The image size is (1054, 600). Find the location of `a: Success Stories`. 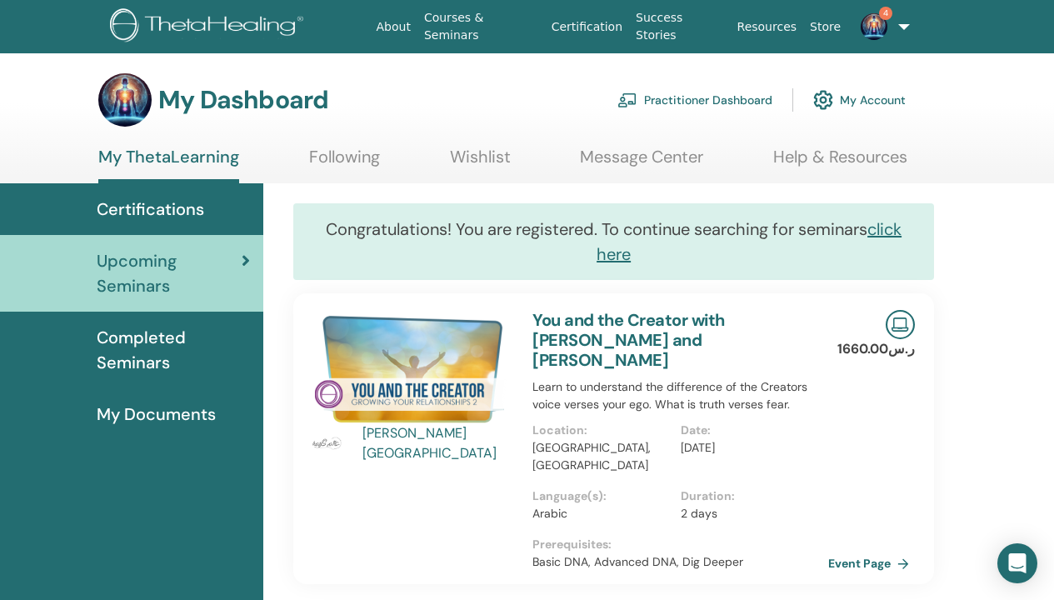

a: Success Stories is located at coordinates (679, 27).